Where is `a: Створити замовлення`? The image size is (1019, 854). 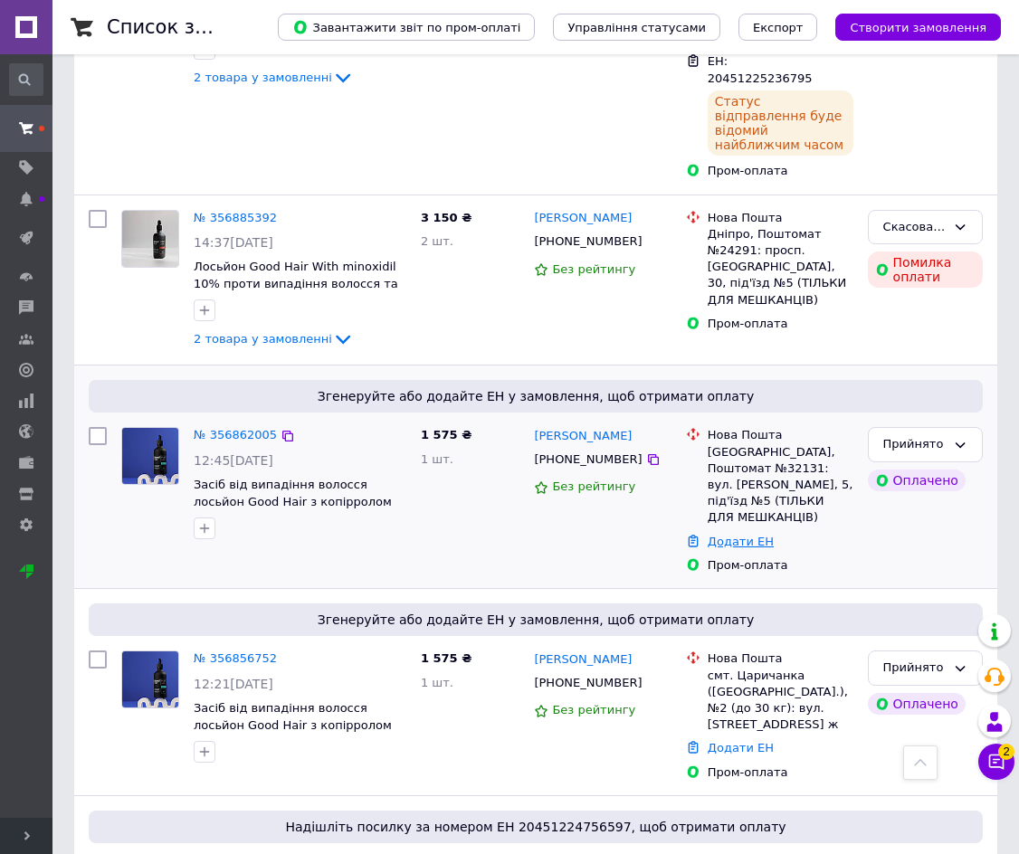 a: Створити замовлення is located at coordinates (908, 26).